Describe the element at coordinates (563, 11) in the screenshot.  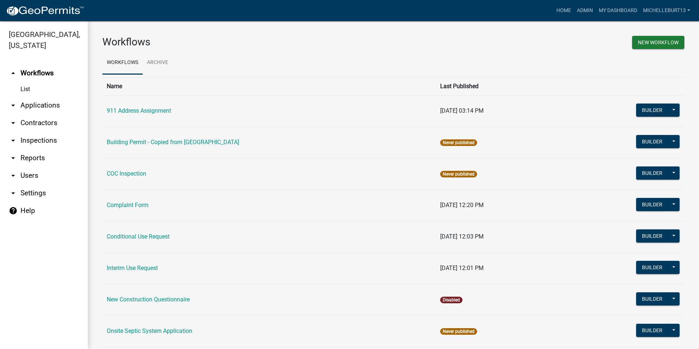
I see `a: Home` at that location.